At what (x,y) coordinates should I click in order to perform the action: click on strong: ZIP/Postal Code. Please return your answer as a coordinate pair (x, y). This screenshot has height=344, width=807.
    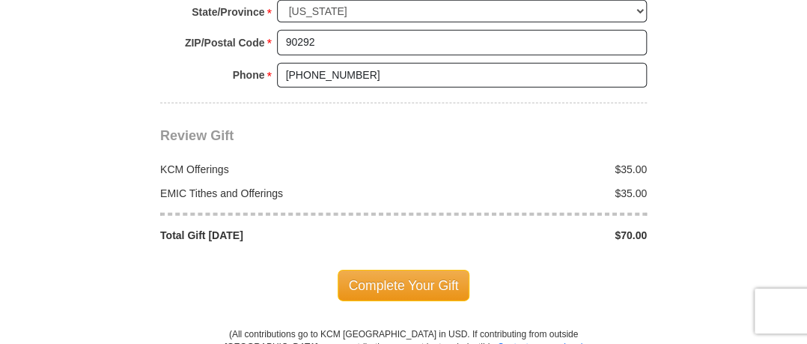
    Looking at the image, I should click on (225, 43).